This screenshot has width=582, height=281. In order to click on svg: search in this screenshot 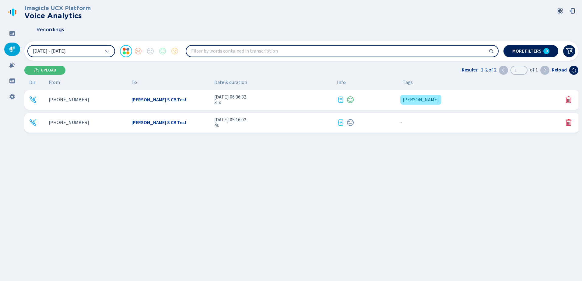, I will do `click(491, 51)`.